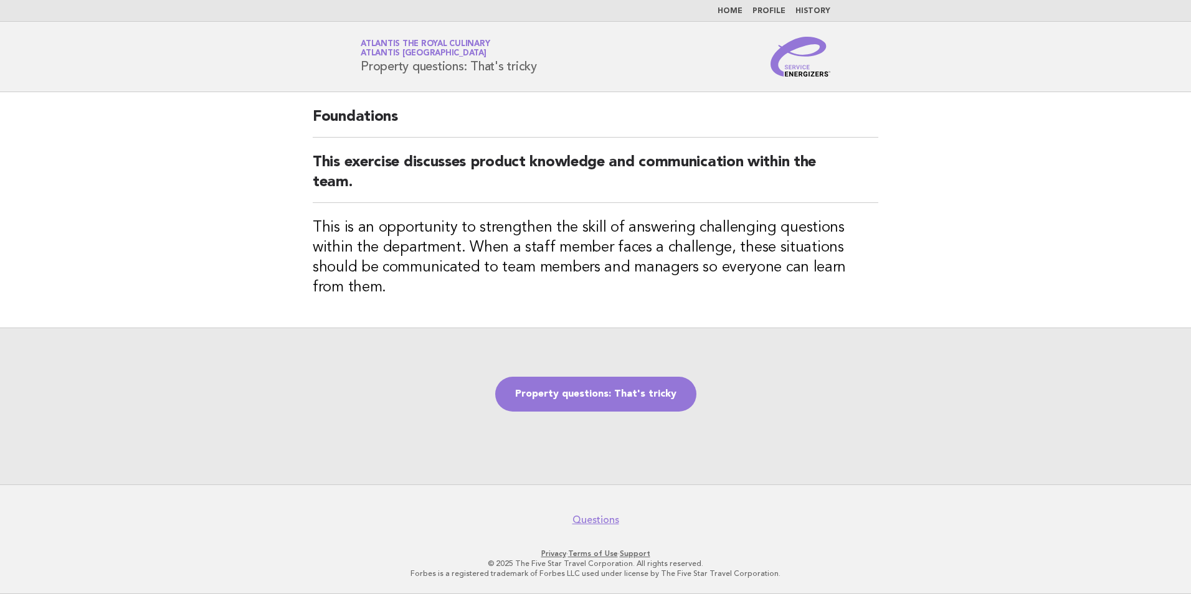  Describe the element at coordinates (596, 564) in the screenshot. I see `p: © 2025 The Five Star Travel Corporation. All rights reserved.` at that location.